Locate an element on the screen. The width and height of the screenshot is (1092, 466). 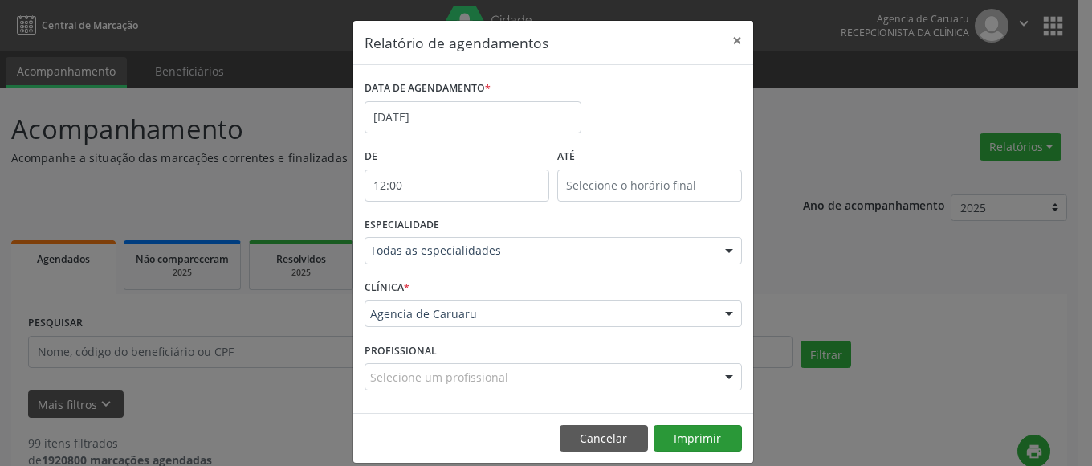
h5: Relatório de agendamentos is located at coordinates (456, 43).